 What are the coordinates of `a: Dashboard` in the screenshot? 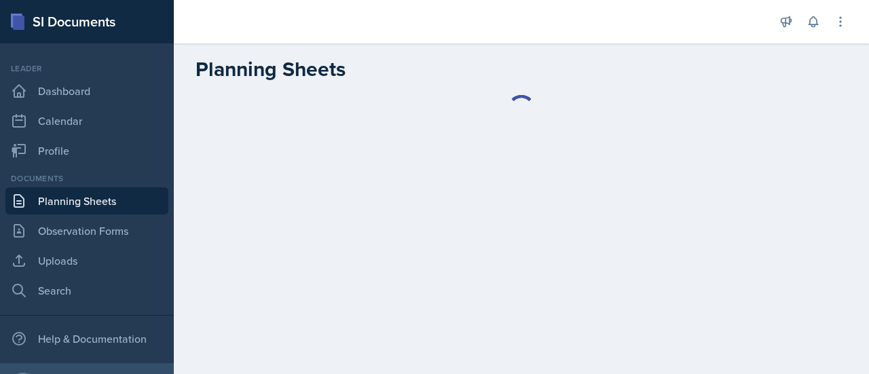 It's located at (87, 91).